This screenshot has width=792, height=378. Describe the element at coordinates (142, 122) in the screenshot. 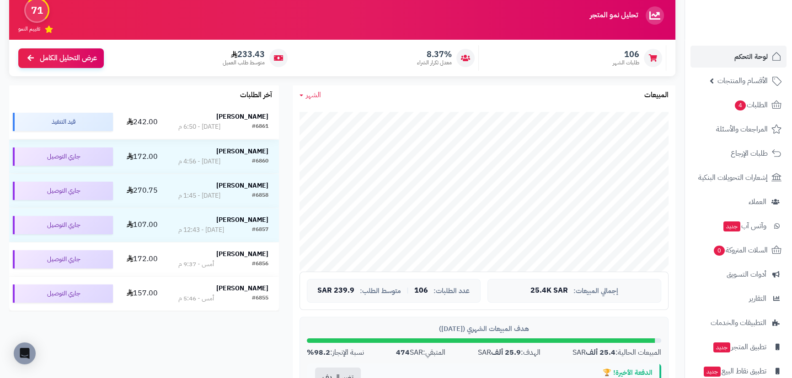

I see `td: 242.00` at that location.